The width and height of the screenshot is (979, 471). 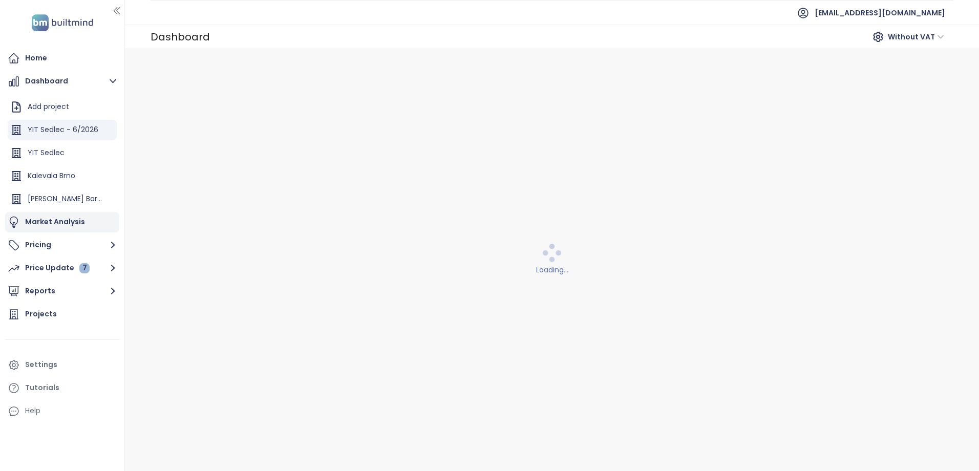 I want to click on button: Dashboard, so click(x=62, y=81).